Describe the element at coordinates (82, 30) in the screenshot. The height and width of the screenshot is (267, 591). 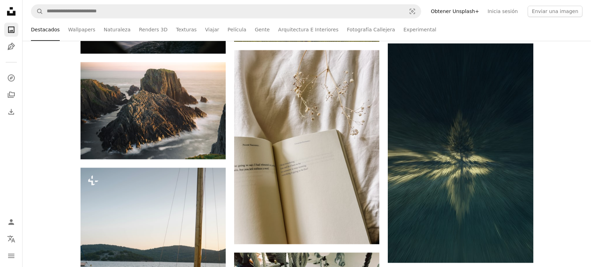
I see `a: Wallpapers` at that location.